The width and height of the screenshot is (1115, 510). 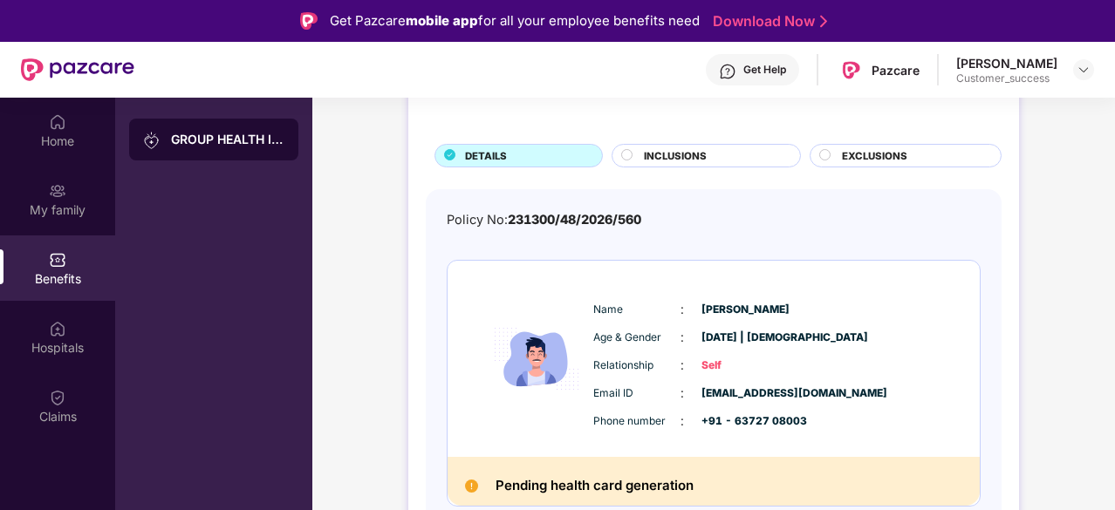 What do you see at coordinates (486, 156) in the screenshot?
I see `span: DETAILS` at bounding box center [486, 156].